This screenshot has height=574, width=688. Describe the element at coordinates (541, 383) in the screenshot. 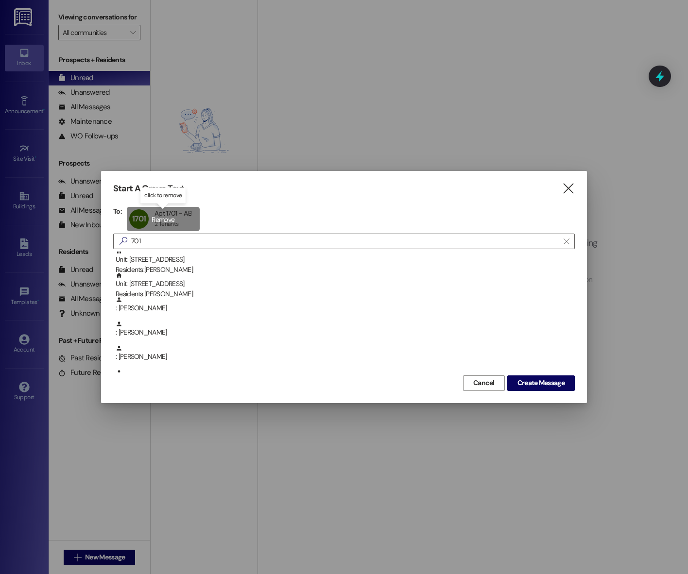

I see `button: Create Message` at that location.